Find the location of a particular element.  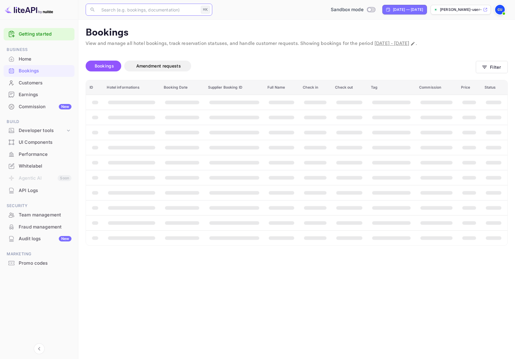

p: View and manage all hotel bookings, track reservation statuses, and handle customer requests. Sho... is located at coordinates (297, 44).